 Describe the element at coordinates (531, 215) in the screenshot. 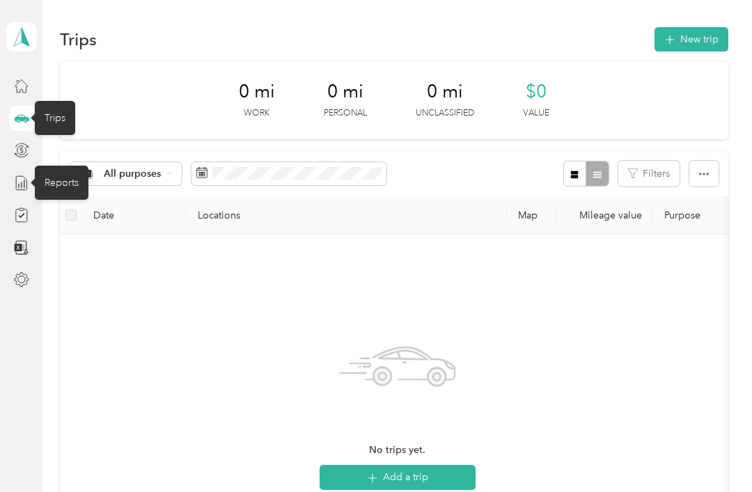

I see `th: Map` at that location.